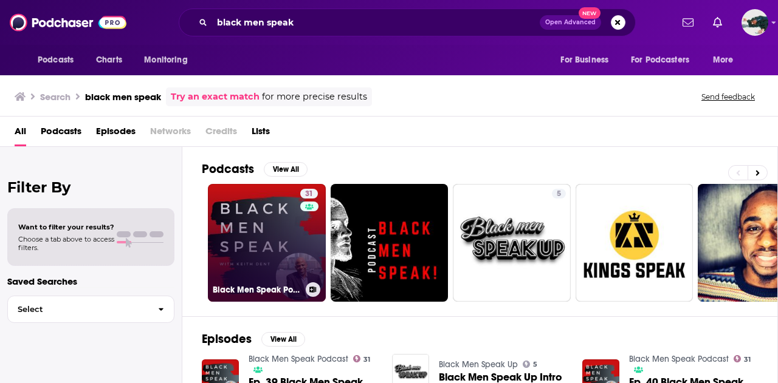 The image size is (778, 383). I want to click on span: Open Advanced, so click(570, 22).